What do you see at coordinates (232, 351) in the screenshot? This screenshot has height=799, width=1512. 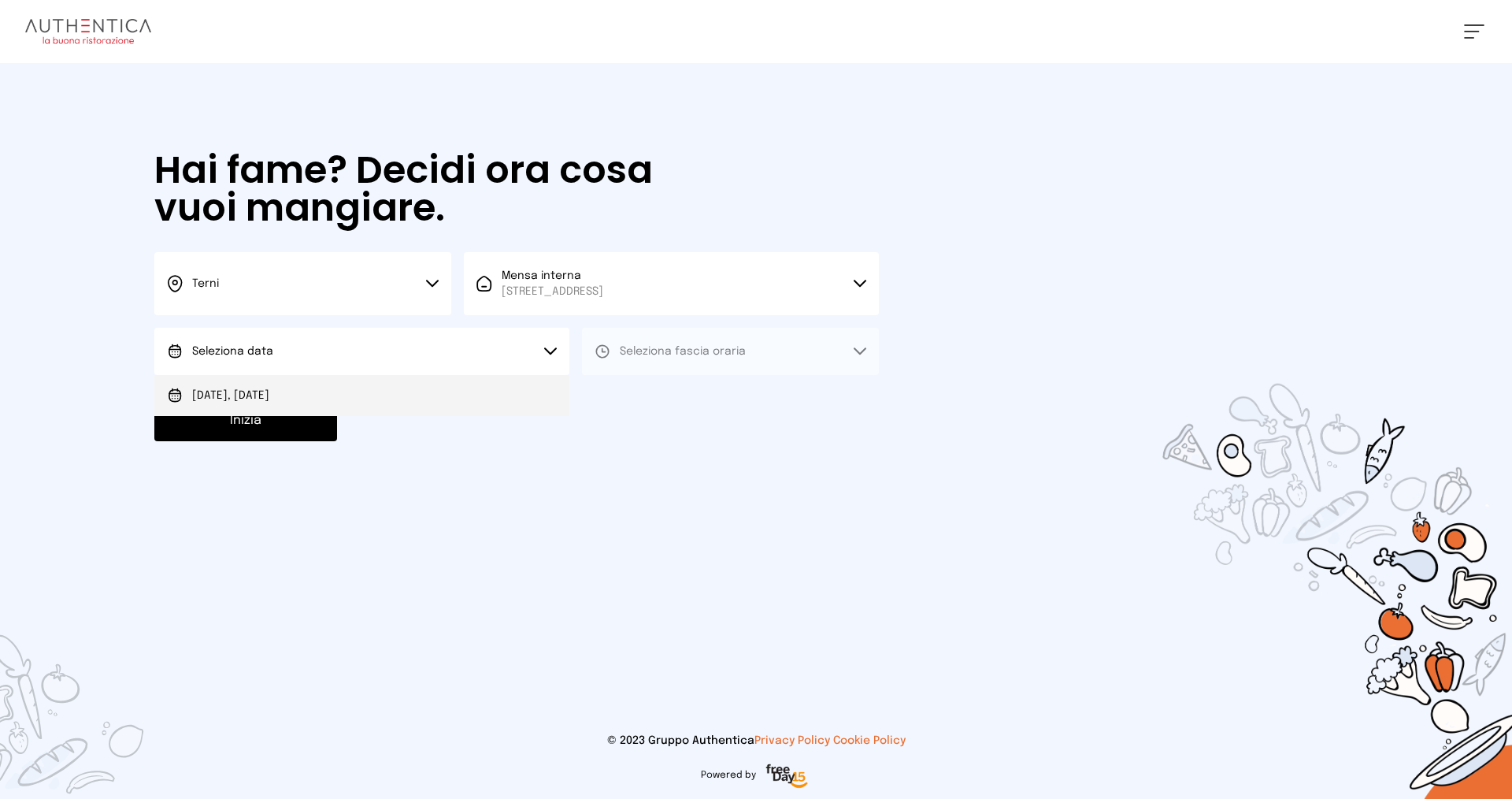 I see `span: Seleziona data` at bounding box center [232, 351].